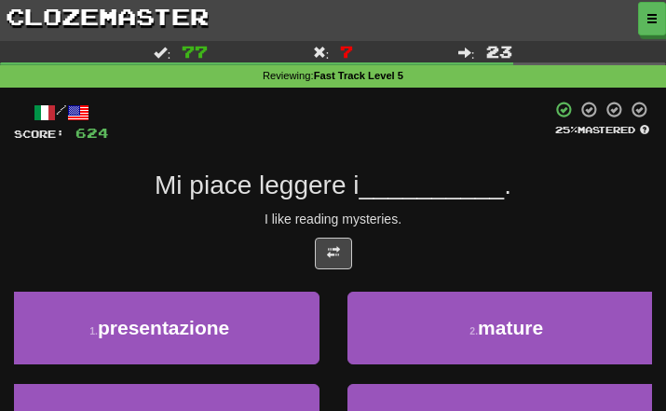 The image size is (666, 411). What do you see at coordinates (92, 132) in the screenshot?
I see `span: 624` at bounding box center [92, 132].